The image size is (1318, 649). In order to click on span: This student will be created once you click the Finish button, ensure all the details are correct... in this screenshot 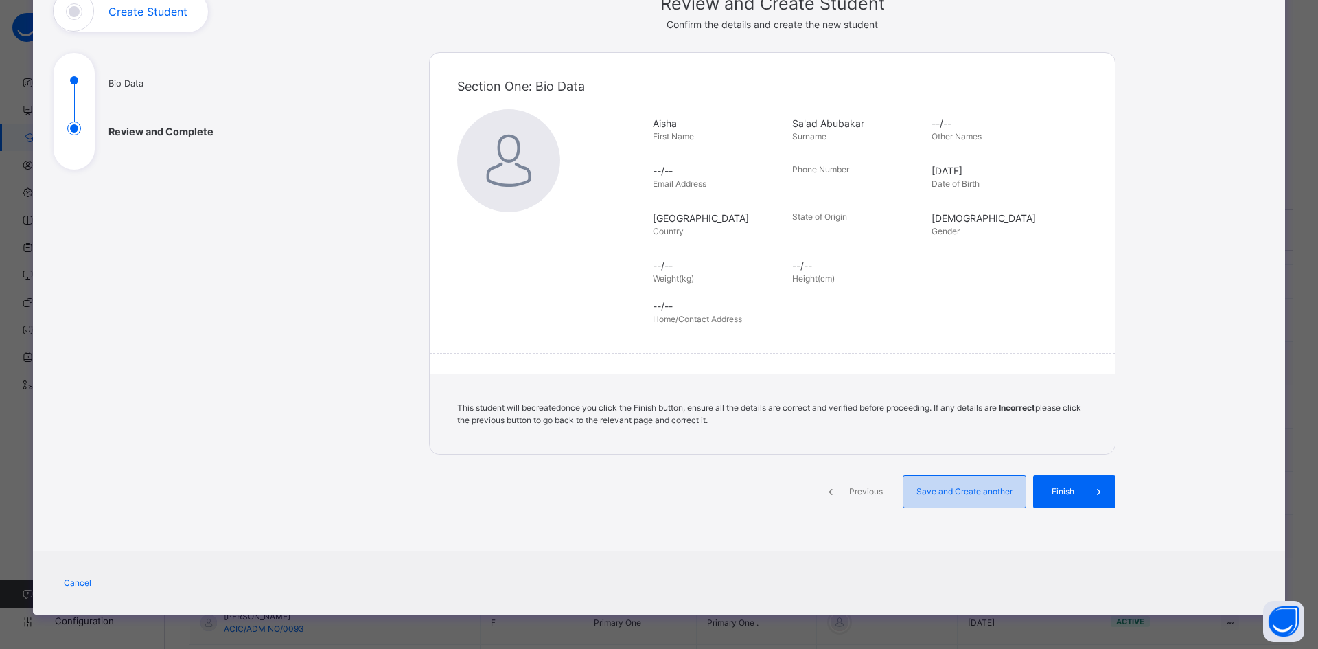, I will do `click(769, 413)`.